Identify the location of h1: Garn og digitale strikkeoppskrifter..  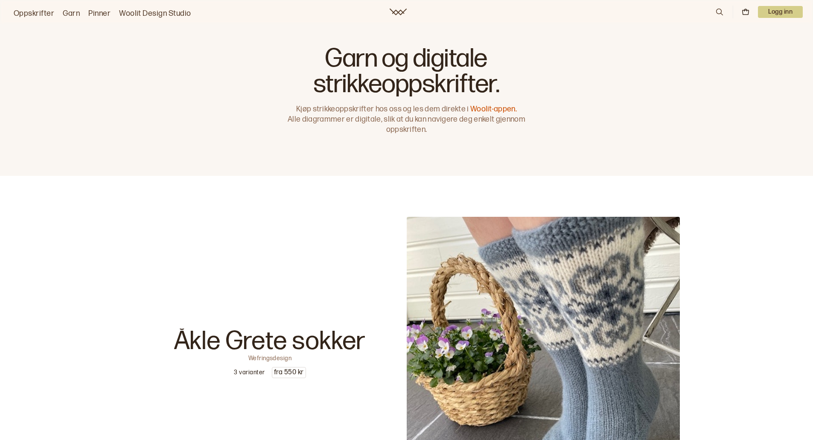
(407, 72).